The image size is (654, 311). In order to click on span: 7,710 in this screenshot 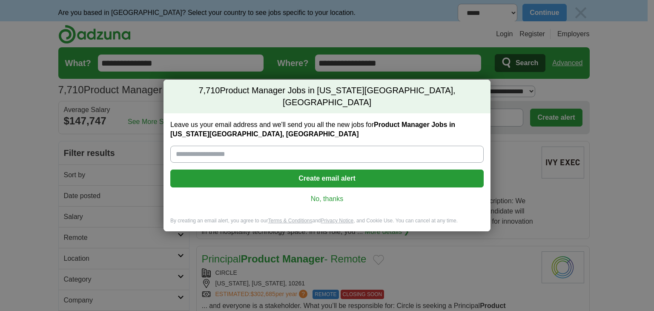, I will do `click(209, 91)`.